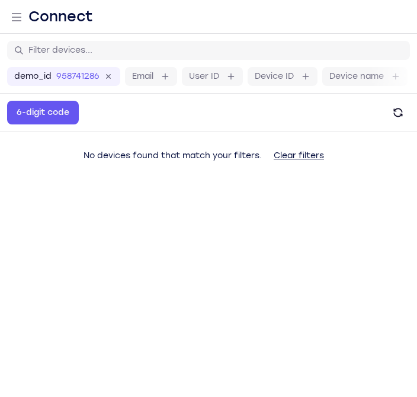 Image resolution: width=417 pixels, height=397 pixels. What do you see at coordinates (204, 76) in the screenshot?
I see `label: User ID` at bounding box center [204, 76].